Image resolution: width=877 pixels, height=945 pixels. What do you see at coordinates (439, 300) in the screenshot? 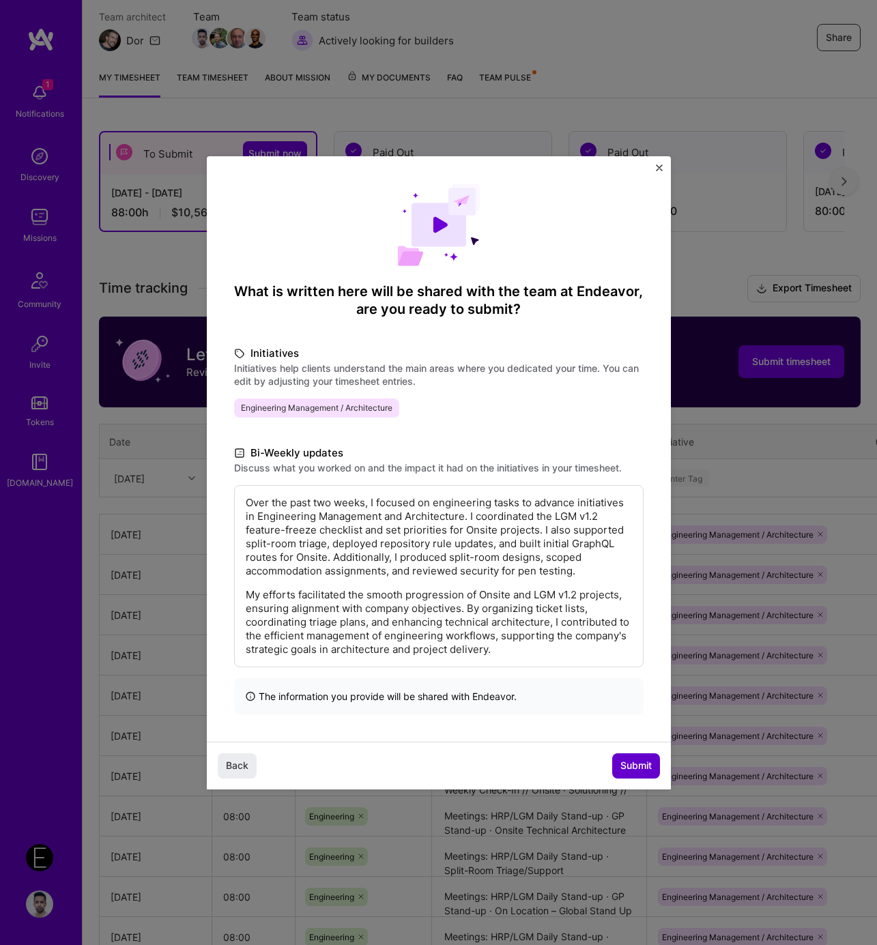
I see `h4: What is written here will be shared with the team at Endeavor , are you ready to submit?` at bounding box center [439, 300].